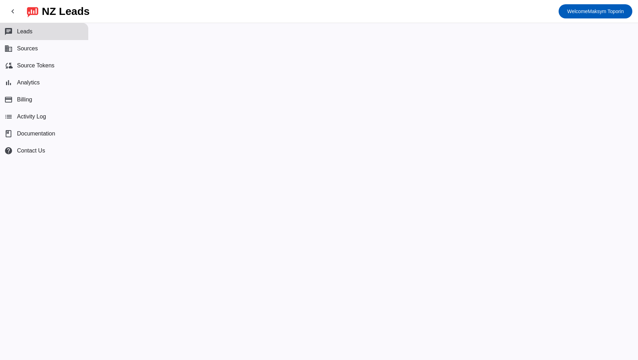 Image resolution: width=638 pixels, height=360 pixels. I want to click on button: WelcomeMaksym Toporin, so click(595, 11).